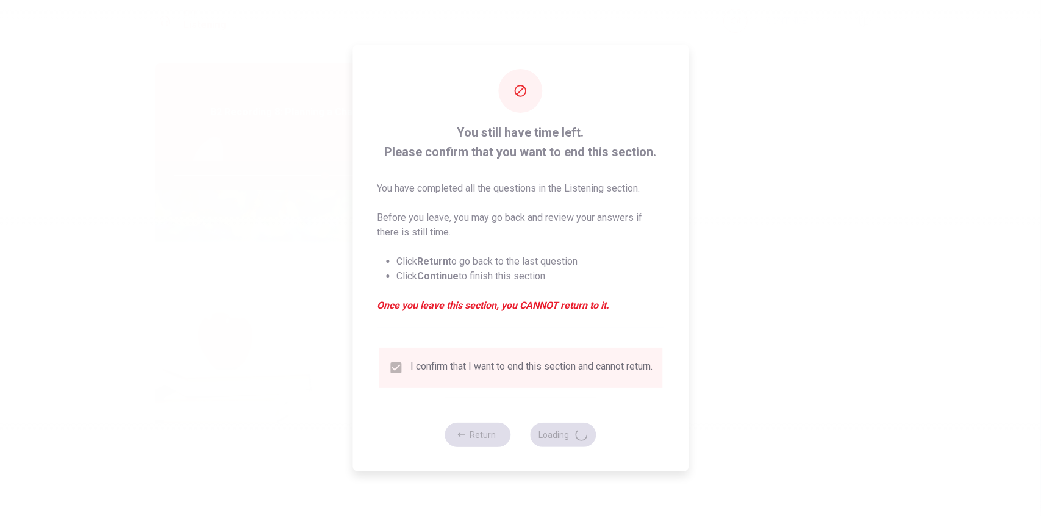  What do you see at coordinates (520, 142) in the screenshot?
I see `span: You still have time left. Please confirm that you want to end this section.` at bounding box center [520, 142].